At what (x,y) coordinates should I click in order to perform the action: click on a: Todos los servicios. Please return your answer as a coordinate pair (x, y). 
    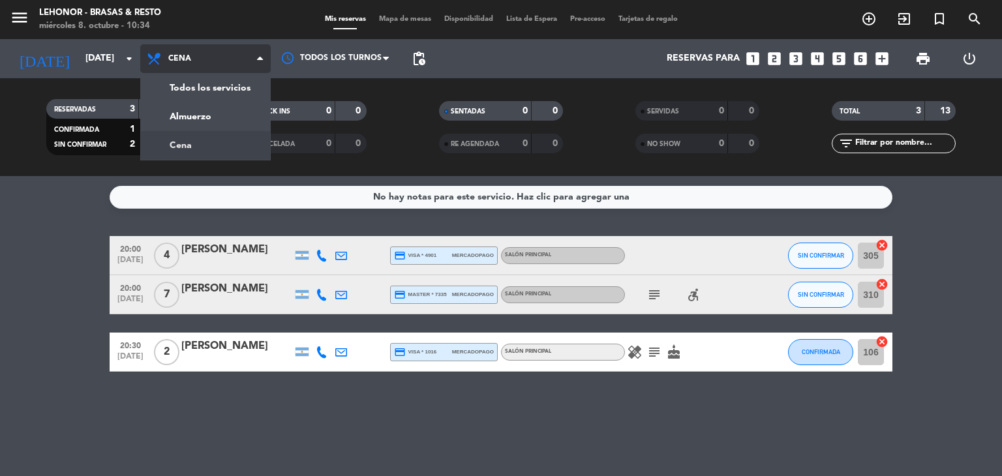
    Looking at the image, I should click on (206, 88).